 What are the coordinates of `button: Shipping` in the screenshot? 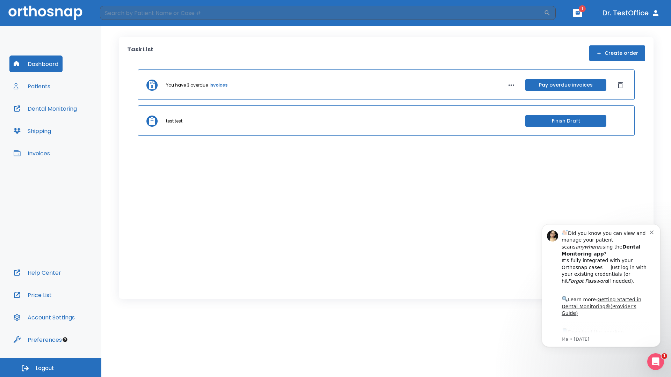 It's located at (32, 131).